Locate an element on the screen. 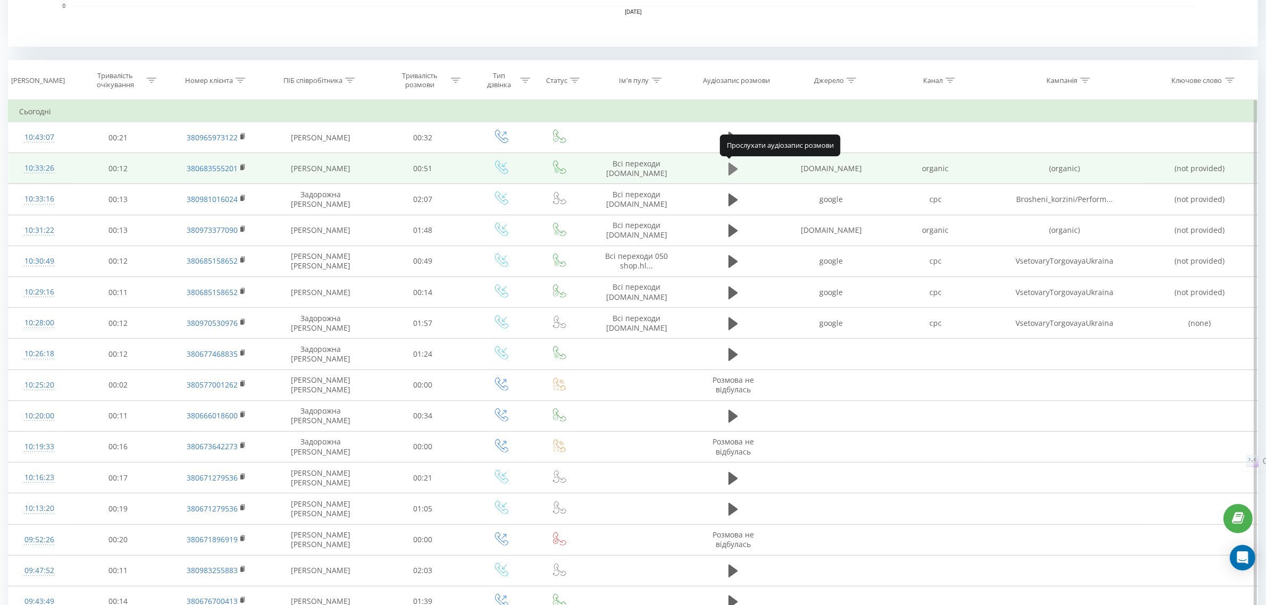  span: Всі переходи 050 shop.hl... is located at coordinates (636, 260).